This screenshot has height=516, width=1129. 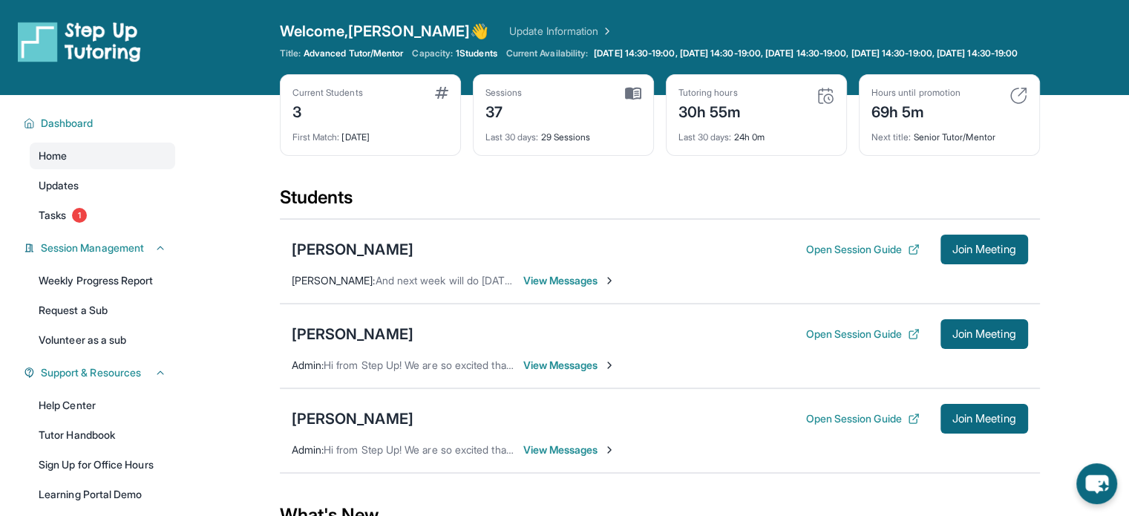 What do you see at coordinates (432, 53) in the screenshot?
I see `span: Capacity:` at bounding box center [432, 53].